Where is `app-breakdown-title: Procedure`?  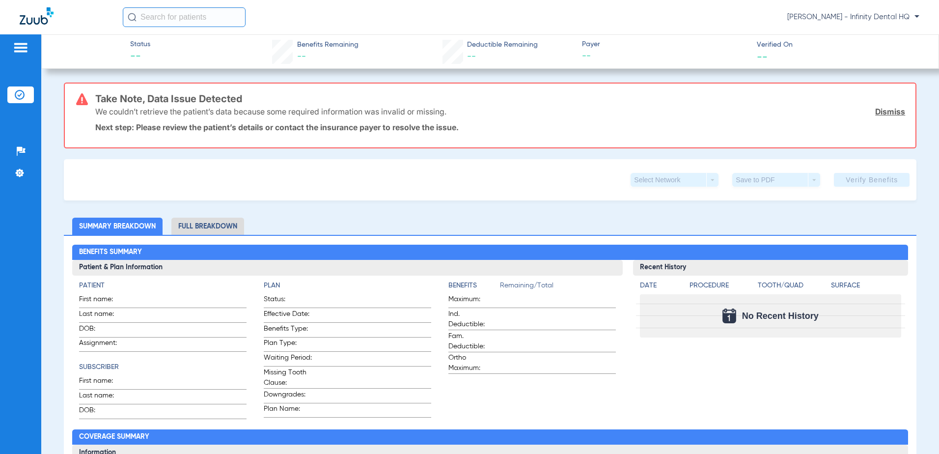
app-breakdown-title: Procedure is located at coordinates (722, 287).